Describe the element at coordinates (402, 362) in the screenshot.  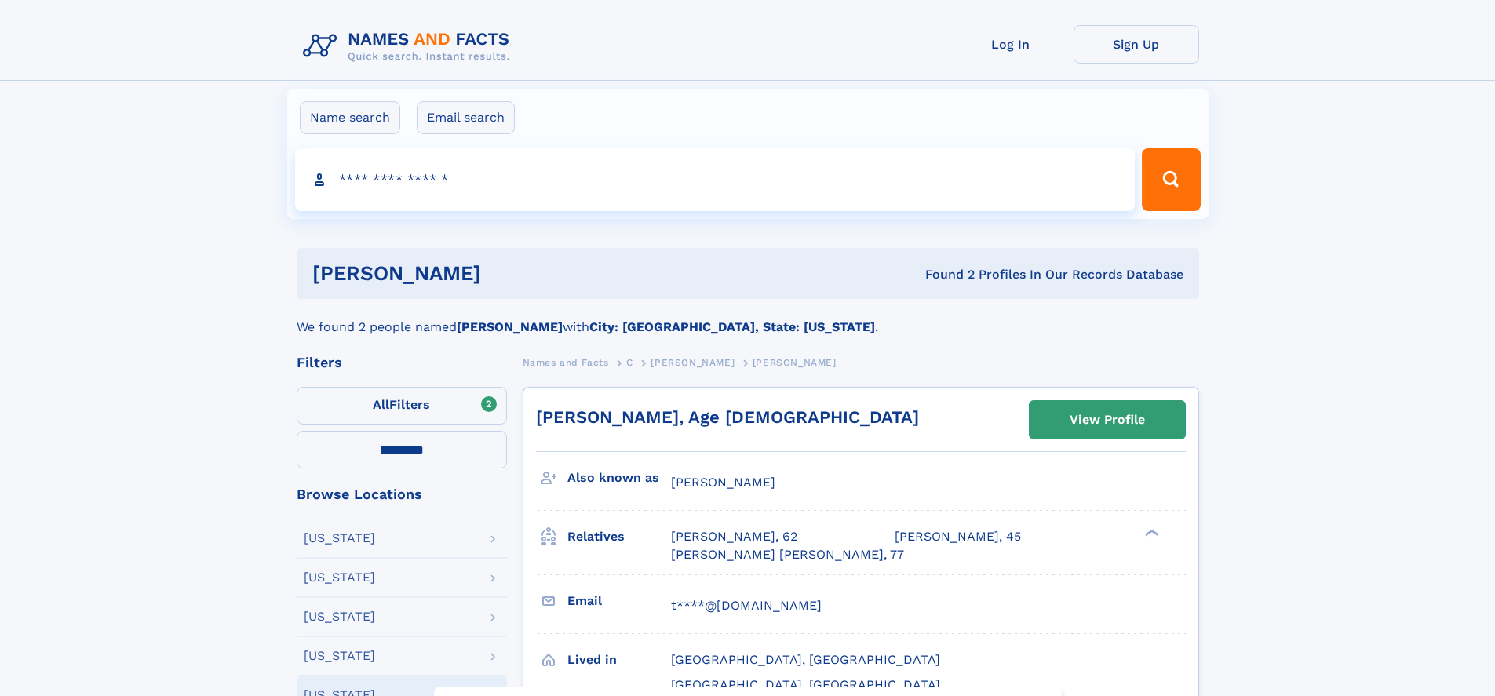
I see `div: Filters` at that location.